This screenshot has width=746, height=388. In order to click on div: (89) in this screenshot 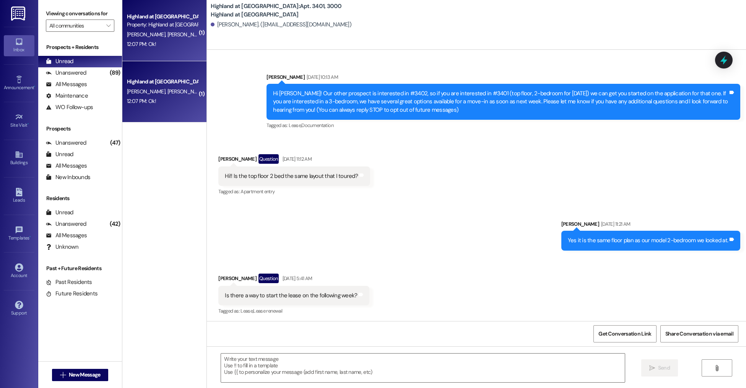, I will do `click(115, 73)`.